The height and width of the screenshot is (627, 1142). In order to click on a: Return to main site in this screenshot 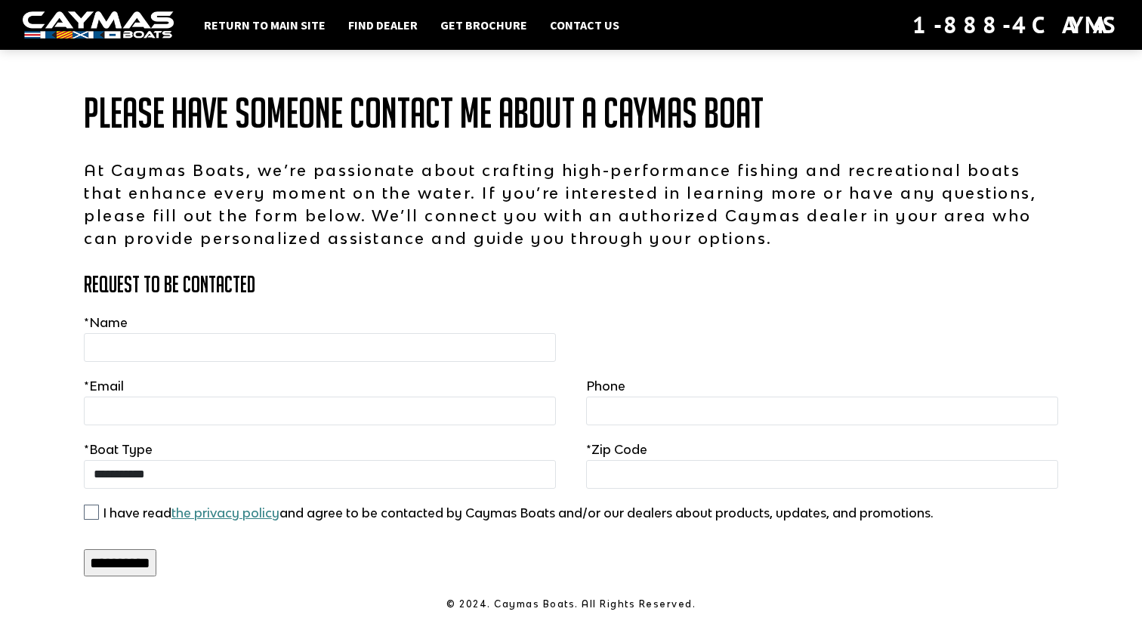, I will do `click(264, 25)`.